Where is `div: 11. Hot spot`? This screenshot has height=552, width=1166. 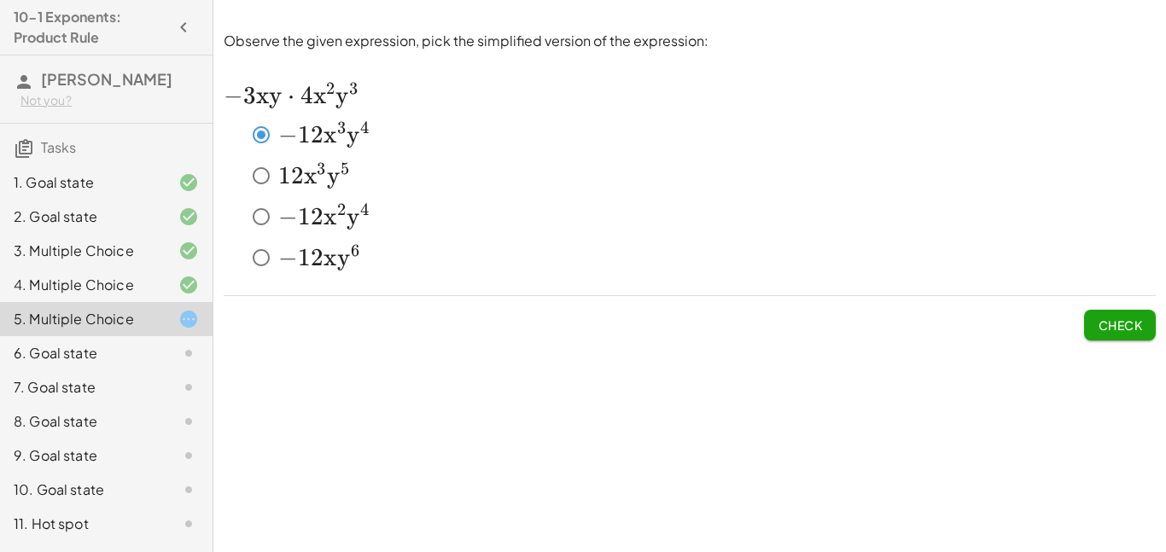
div: 11. Hot spot is located at coordinates (82, 524).